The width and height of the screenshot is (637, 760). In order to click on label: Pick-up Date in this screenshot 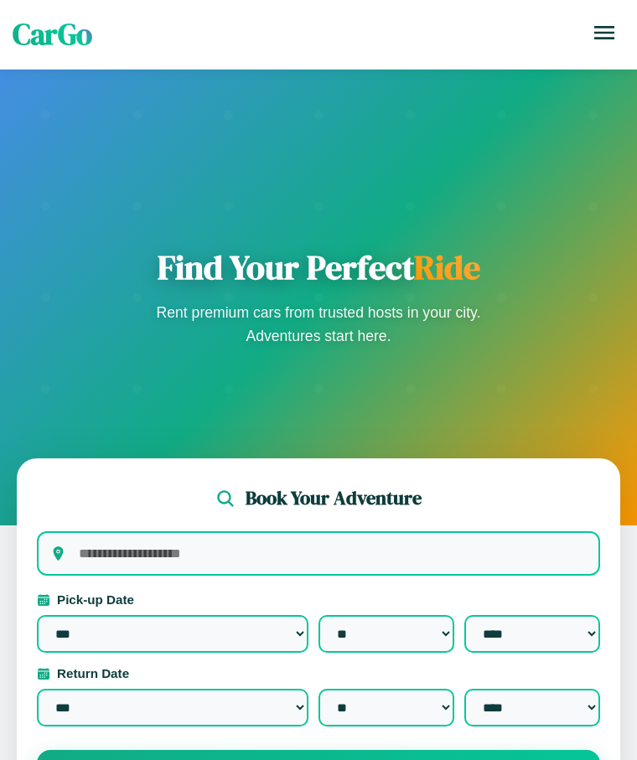, I will do `click(318, 599)`.